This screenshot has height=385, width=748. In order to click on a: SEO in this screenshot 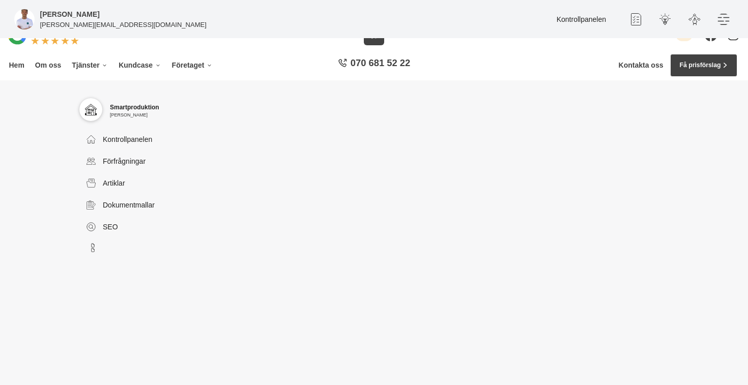, I will do `click(142, 227)`.